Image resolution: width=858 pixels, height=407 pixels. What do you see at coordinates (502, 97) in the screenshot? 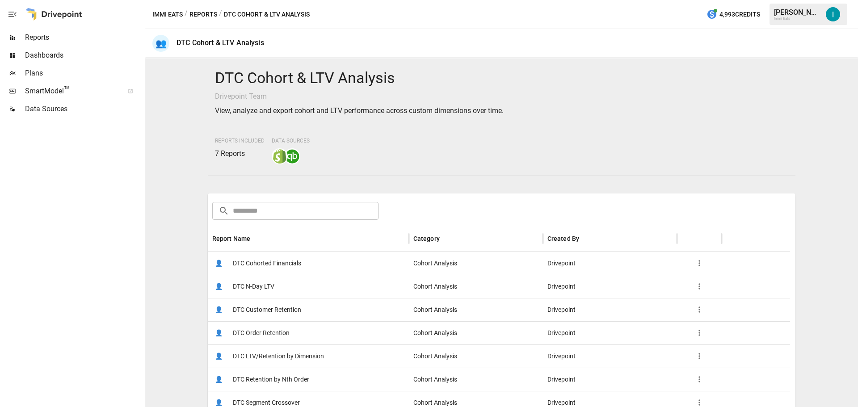
I see `p: Drivepoint Team` at bounding box center [502, 97].